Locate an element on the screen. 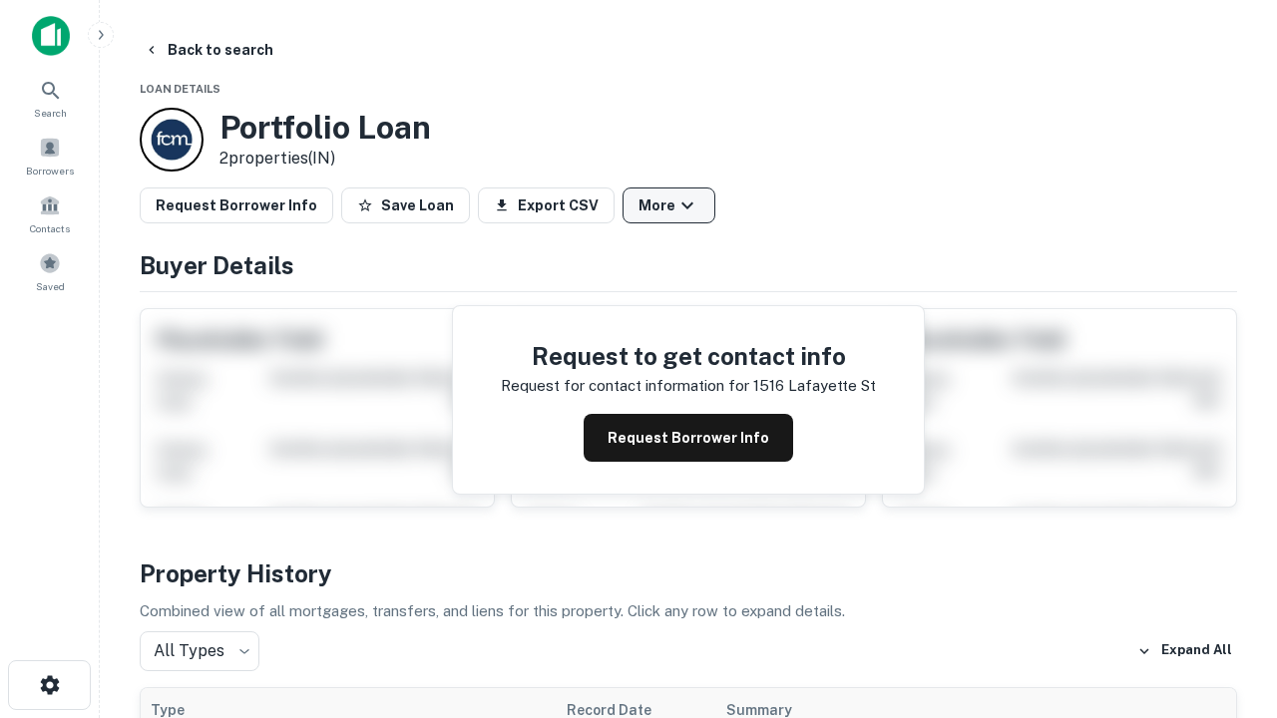  button: Save Loan is located at coordinates (405, 205).